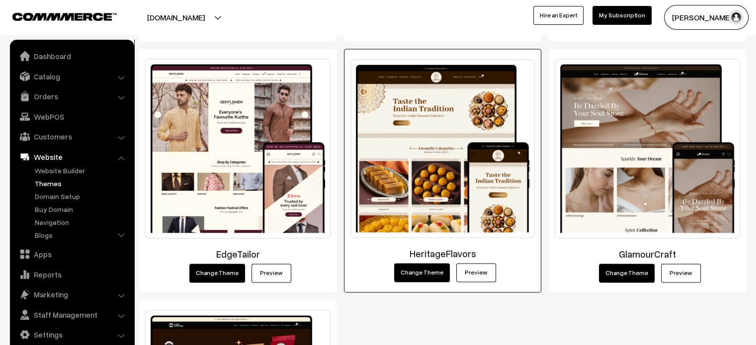 The height and width of the screenshot is (345, 756). Describe the element at coordinates (72, 335) in the screenshot. I see `a: Settings` at that location.